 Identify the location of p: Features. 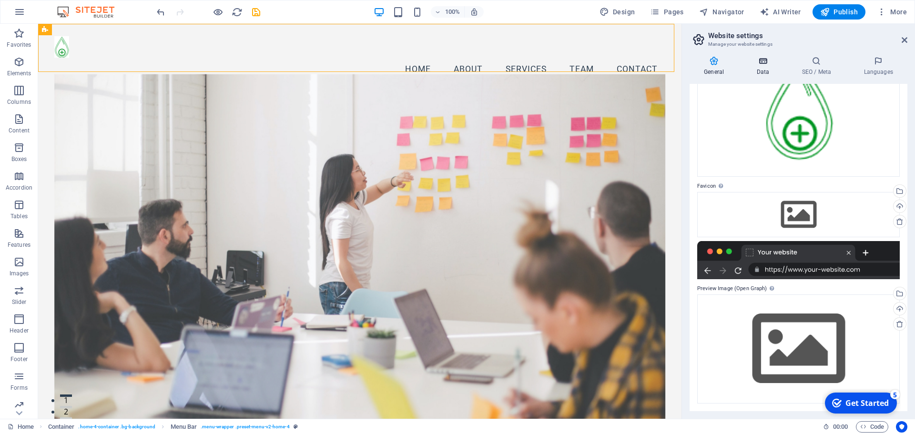
(19, 245).